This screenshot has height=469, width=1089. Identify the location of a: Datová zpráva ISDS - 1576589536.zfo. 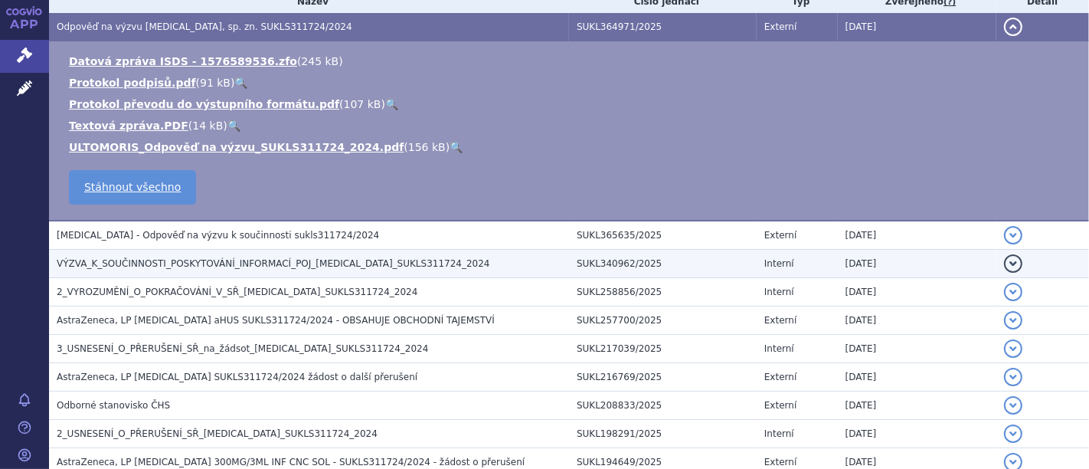
(183, 61).